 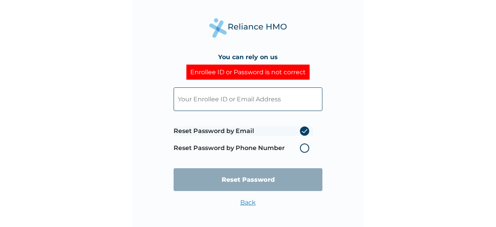 What do you see at coordinates (243, 131) in the screenshot?
I see `label: Reset Password by Email` at bounding box center [243, 131].